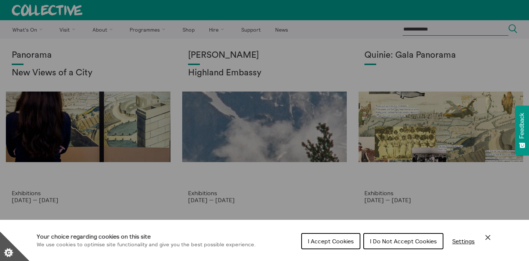 This screenshot has height=261, width=529. What do you see at coordinates (331, 241) in the screenshot?
I see `span: I Accept Cookies` at bounding box center [331, 241].